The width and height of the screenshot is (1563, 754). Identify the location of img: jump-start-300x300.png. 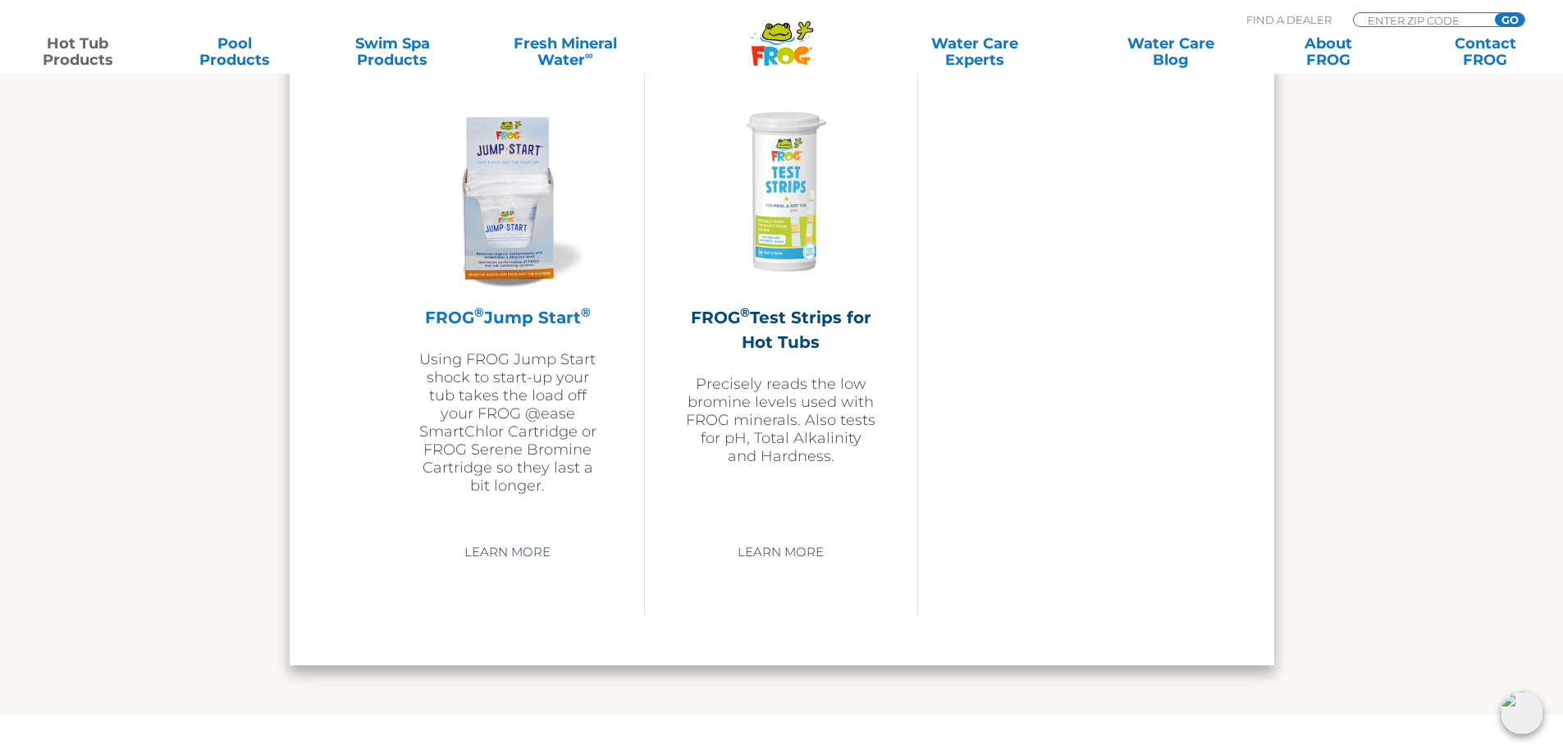
(508, 194).